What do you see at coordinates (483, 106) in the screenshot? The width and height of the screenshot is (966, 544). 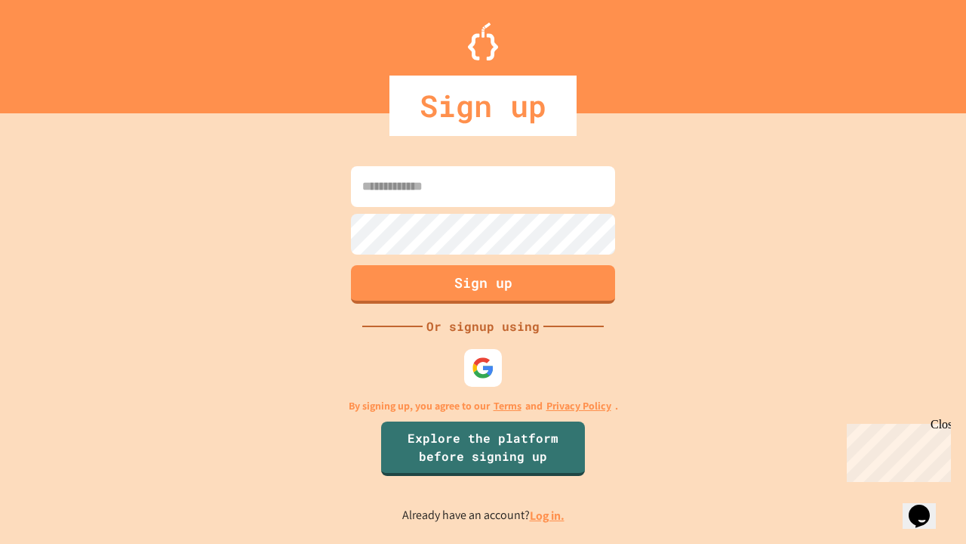 I see `div: Sign up` at bounding box center [483, 106].